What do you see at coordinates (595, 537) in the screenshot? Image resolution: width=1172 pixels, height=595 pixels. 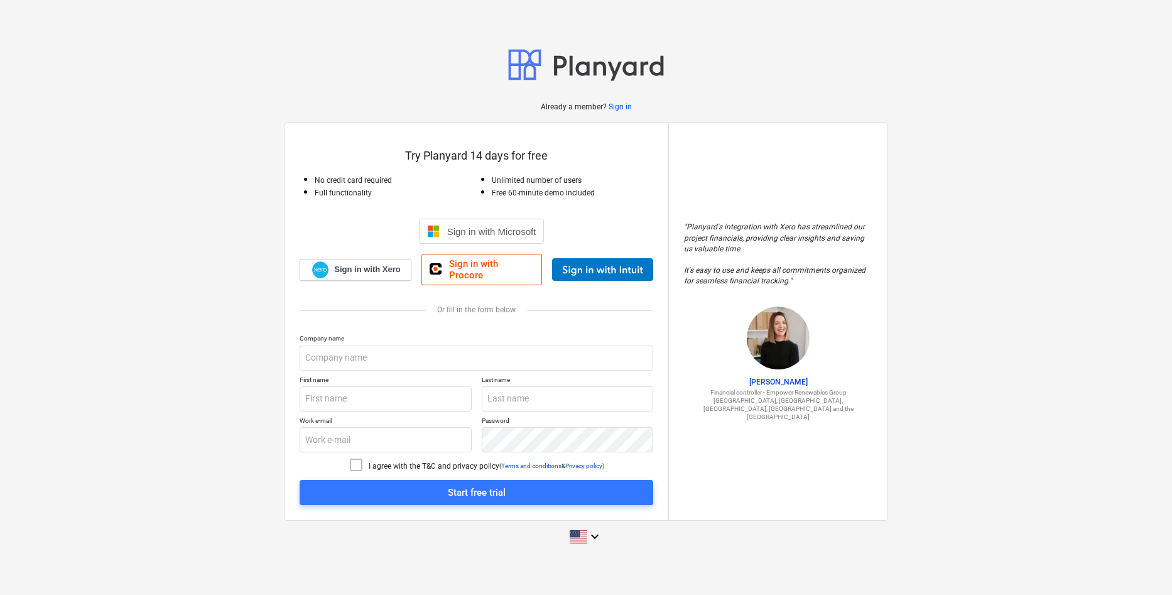 I see `i: keyboard_arrow_down` at bounding box center [595, 537].